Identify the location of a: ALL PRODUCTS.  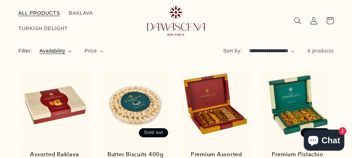
(39, 13).